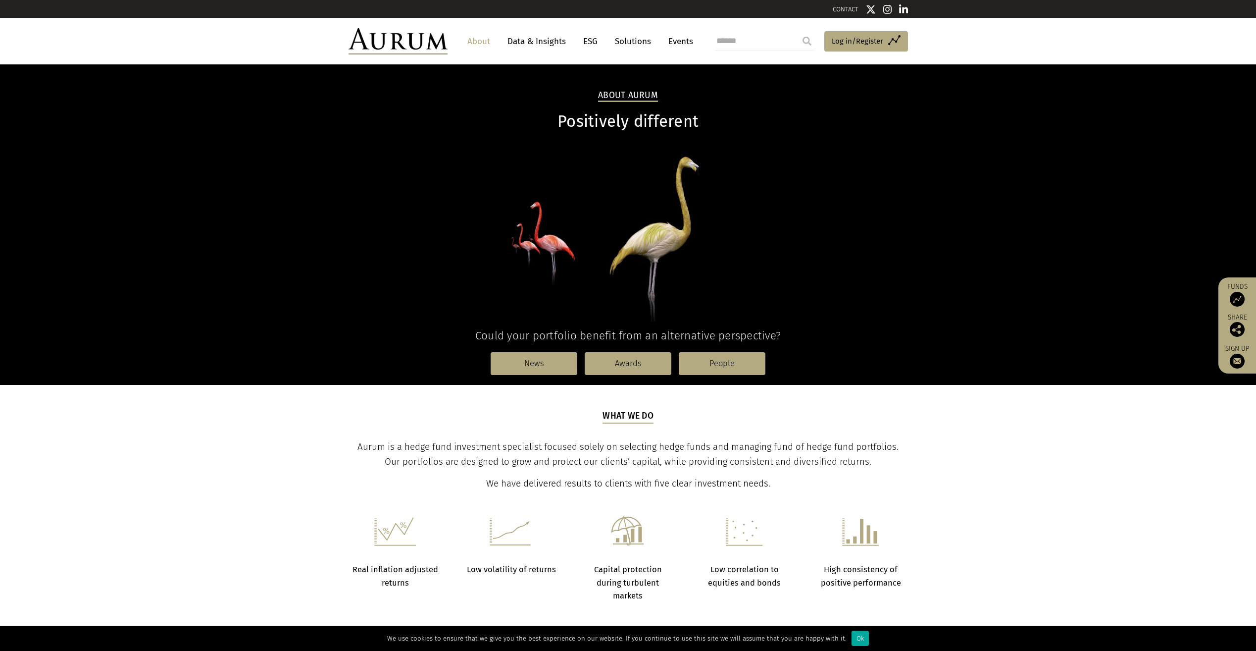 This screenshot has height=651, width=1256. Describe the element at coordinates (628, 121) in the screenshot. I see `h1: Positively different` at that location.